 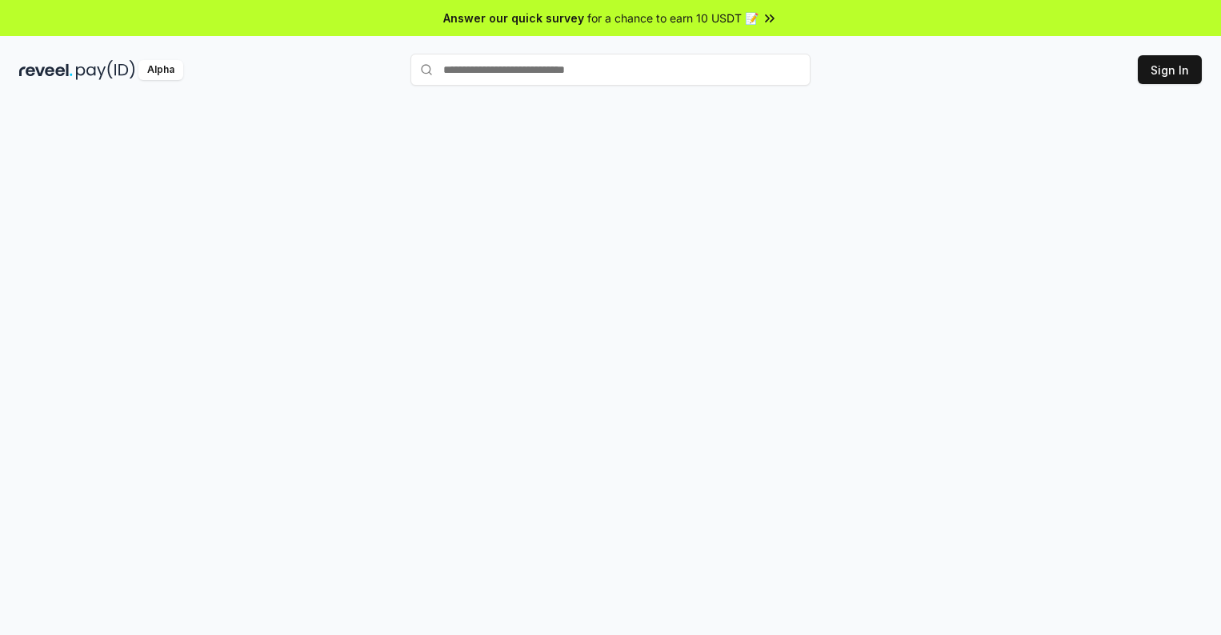 What do you see at coordinates (1170, 70) in the screenshot?
I see `button: Sign In` at bounding box center [1170, 70].